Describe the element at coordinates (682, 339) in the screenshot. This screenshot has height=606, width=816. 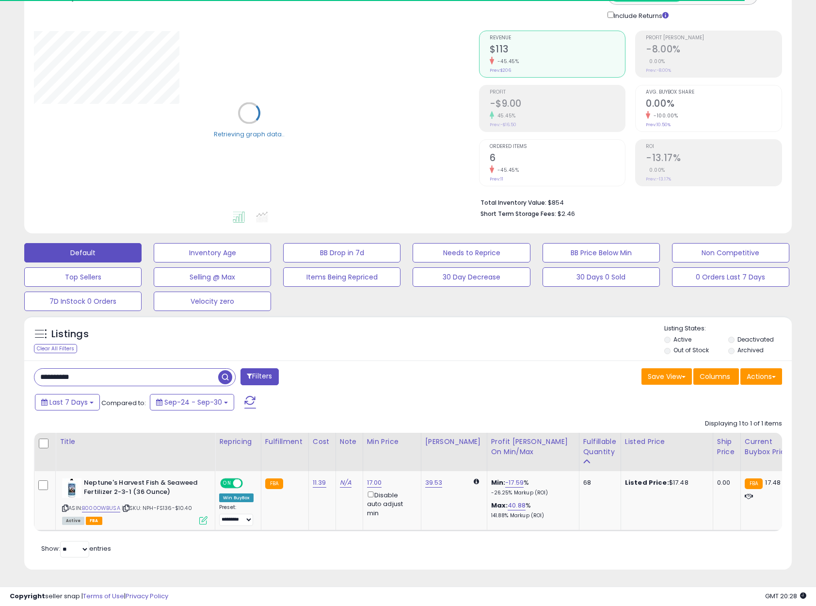
I see `label: Active` at that location.